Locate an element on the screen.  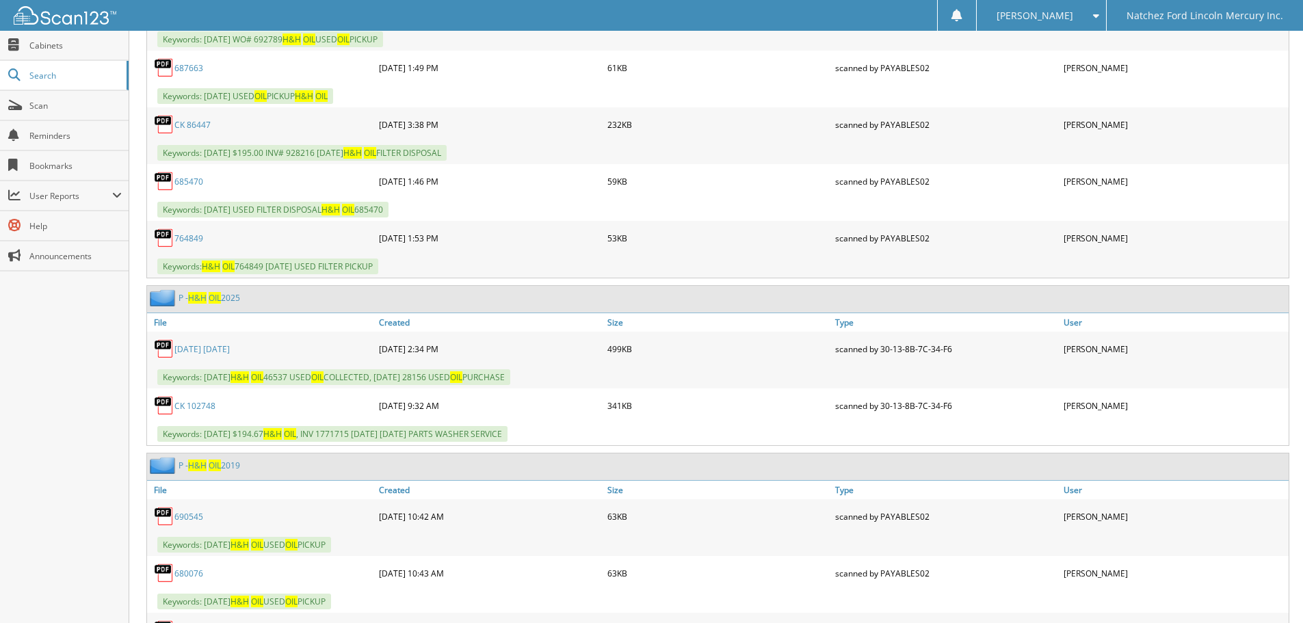
a: Created is located at coordinates (490, 490).